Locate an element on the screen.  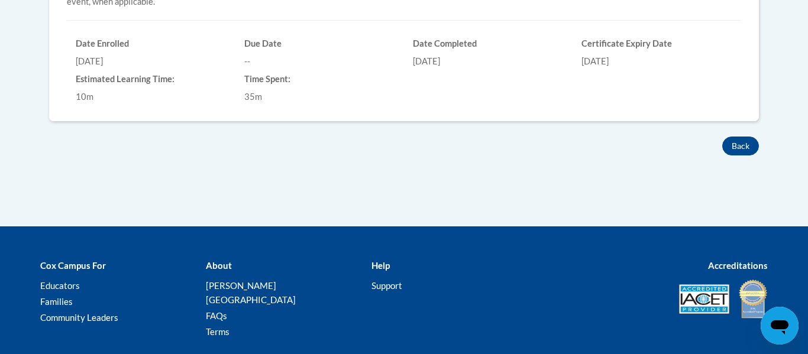
h6: Certificate Expiry Date is located at coordinates (657, 44).